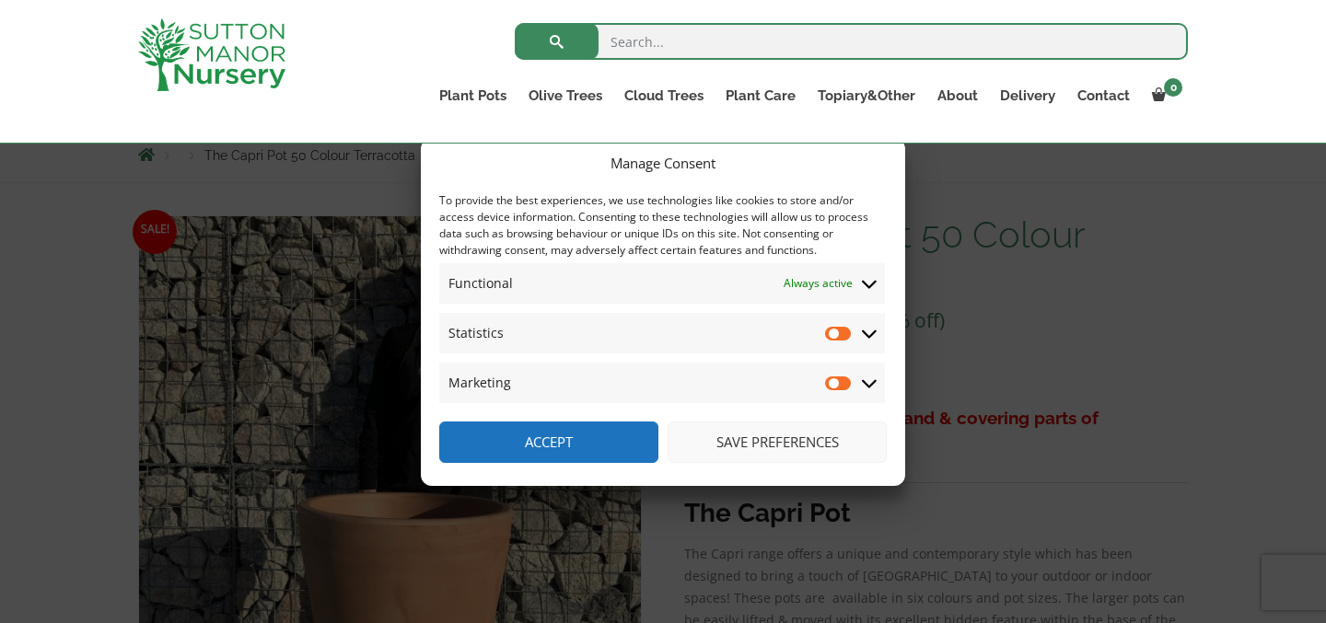  Describe the element at coordinates (1103, 96) in the screenshot. I see `a: Contact` at that location.